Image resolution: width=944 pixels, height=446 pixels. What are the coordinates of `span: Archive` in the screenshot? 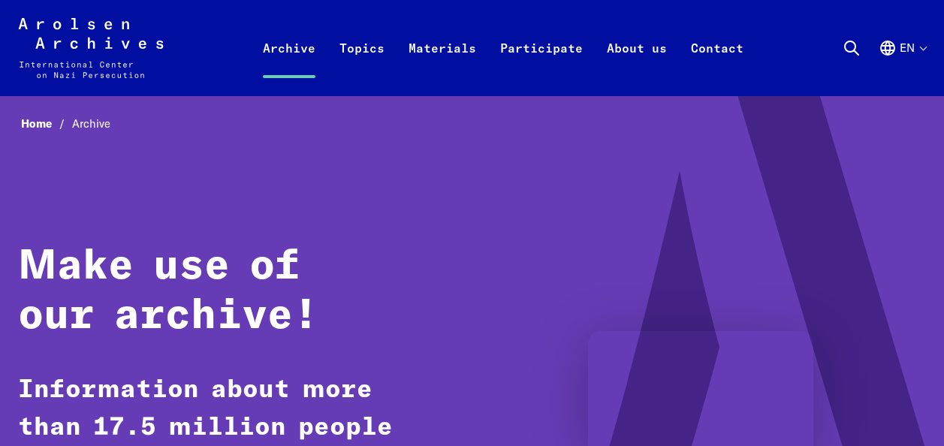 It's located at (91, 123).